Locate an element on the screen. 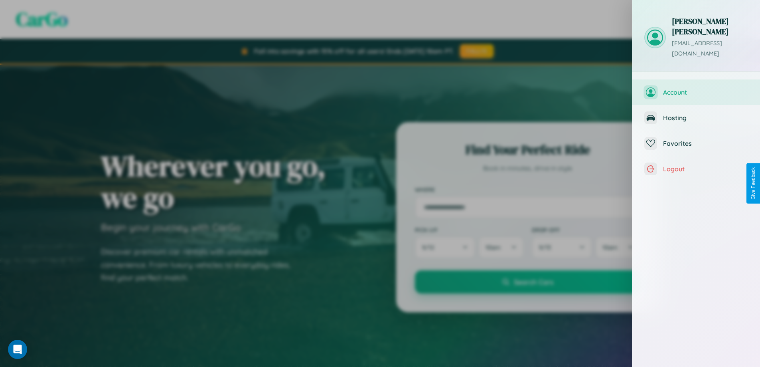  span: Account is located at coordinates (705, 92).